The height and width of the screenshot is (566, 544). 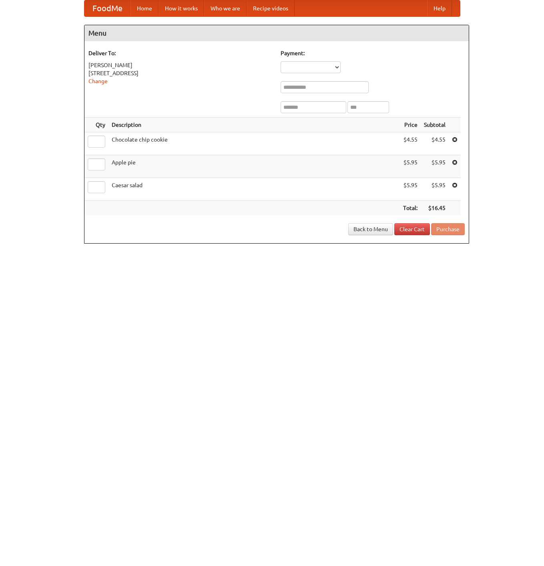 What do you see at coordinates (180, 53) in the screenshot?
I see `h5: Deliver To:` at bounding box center [180, 53].